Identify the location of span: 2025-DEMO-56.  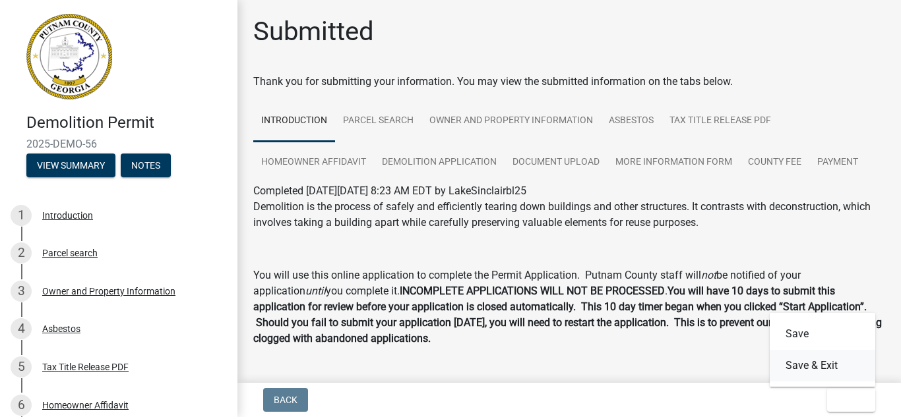
(119, 144).